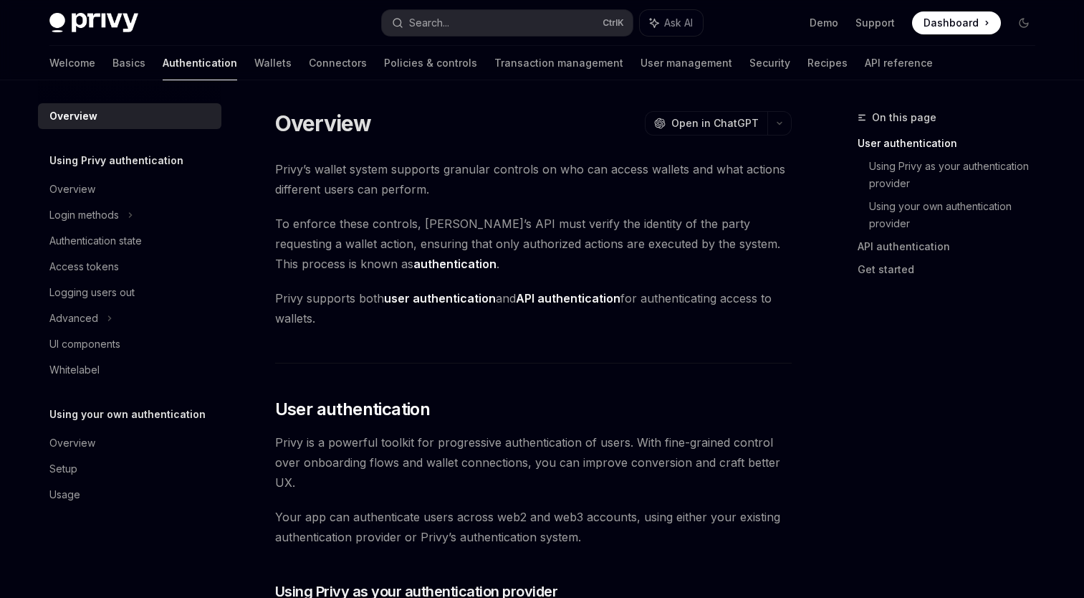  What do you see at coordinates (353, 409) in the screenshot?
I see `span: User authentication` at bounding box center [353, 409].